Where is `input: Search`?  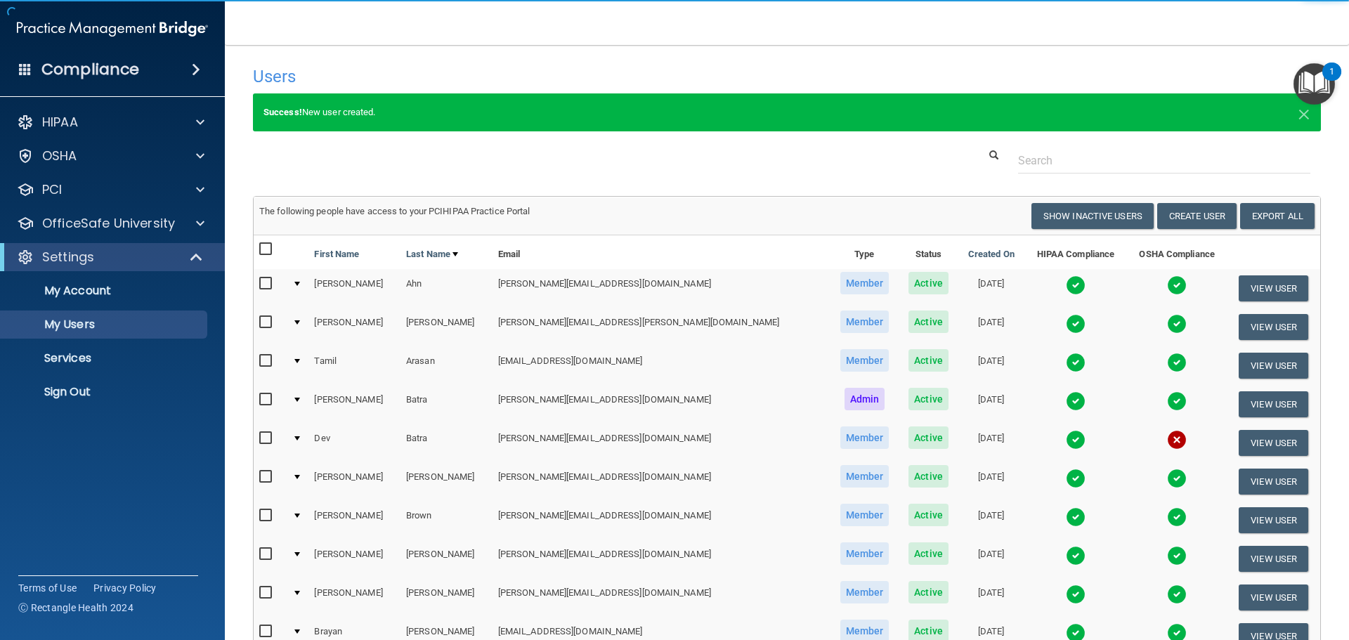 input: Search is located at coordinates (1164, 160).